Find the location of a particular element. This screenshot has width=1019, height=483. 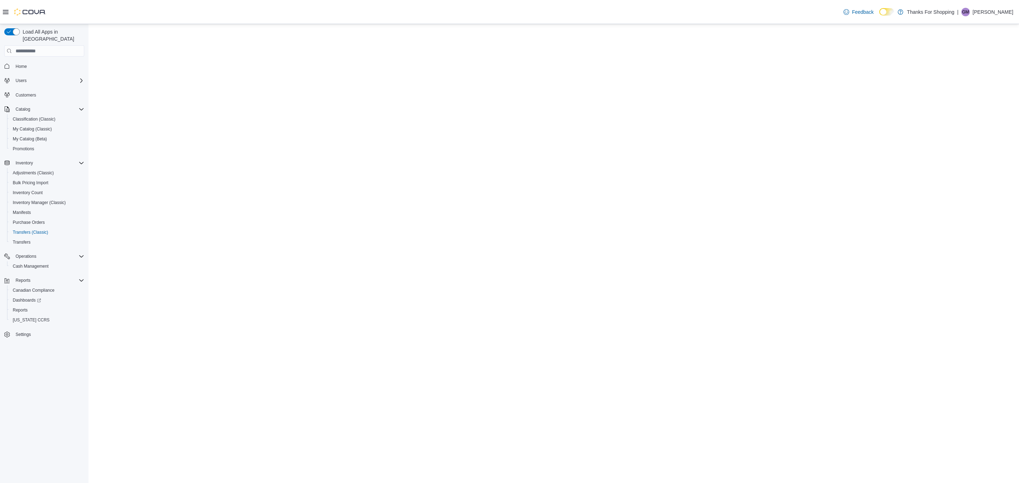

a: Inventory Manager (Classic) is located at coordinates (39, 203).